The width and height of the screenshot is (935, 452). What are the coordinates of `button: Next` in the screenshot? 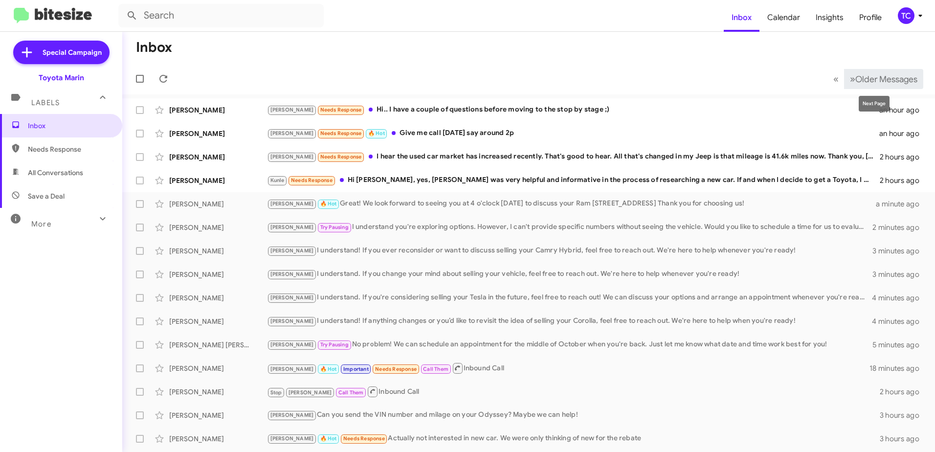 It's located at (884, 79).